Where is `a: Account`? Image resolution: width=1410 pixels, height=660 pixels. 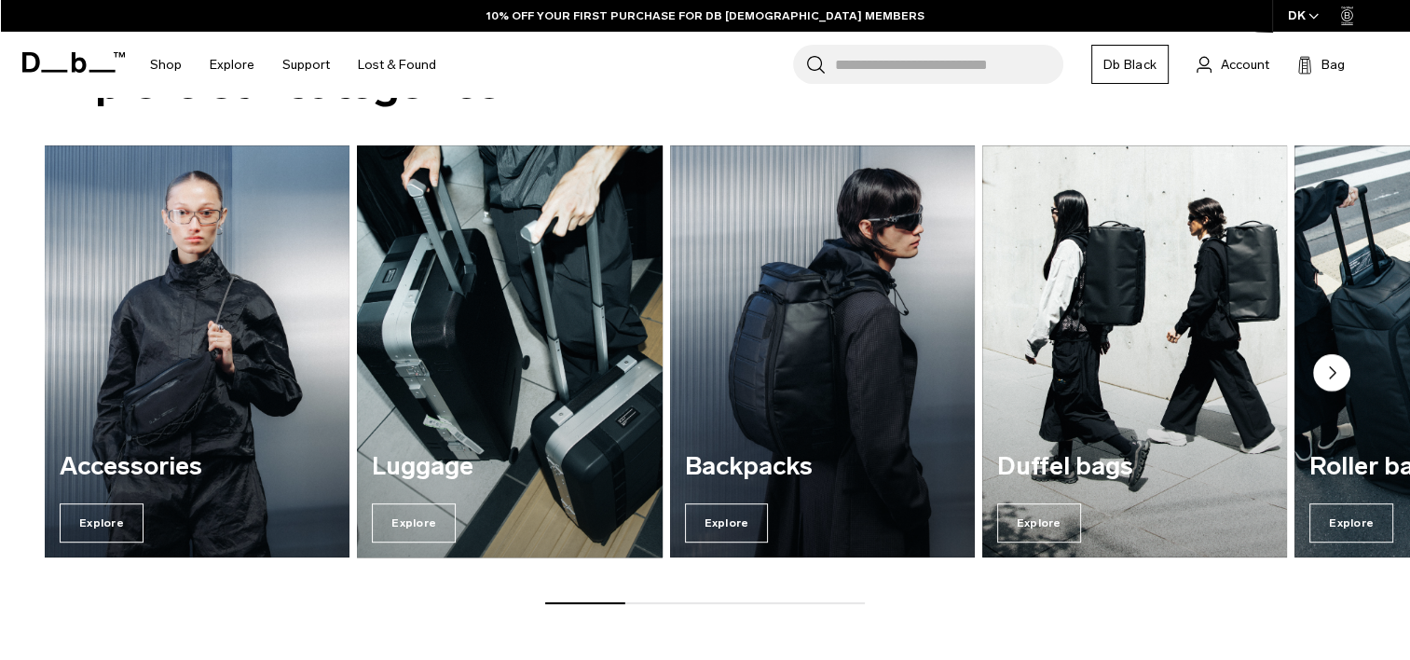 a: Account is located at coordinates (1233, 64).